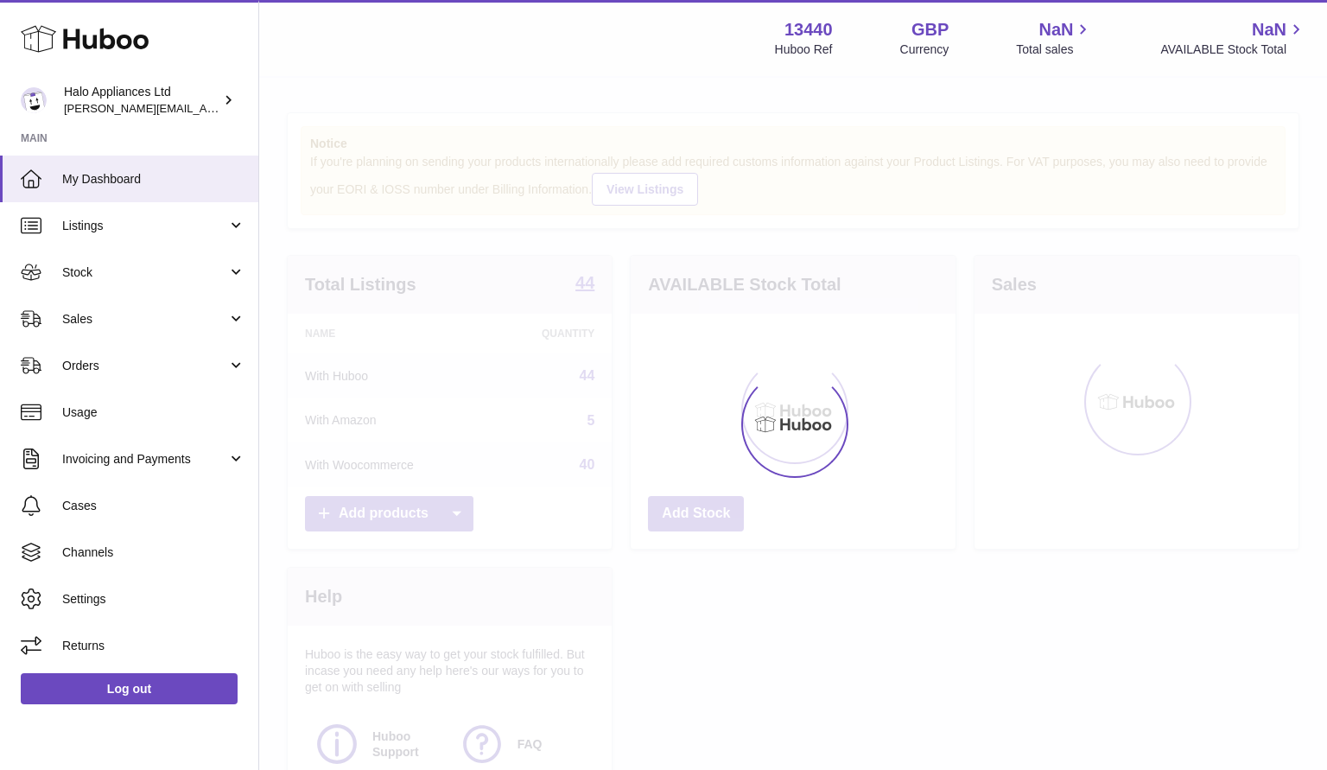  I want to click on div: Currency, so click(925, 49).